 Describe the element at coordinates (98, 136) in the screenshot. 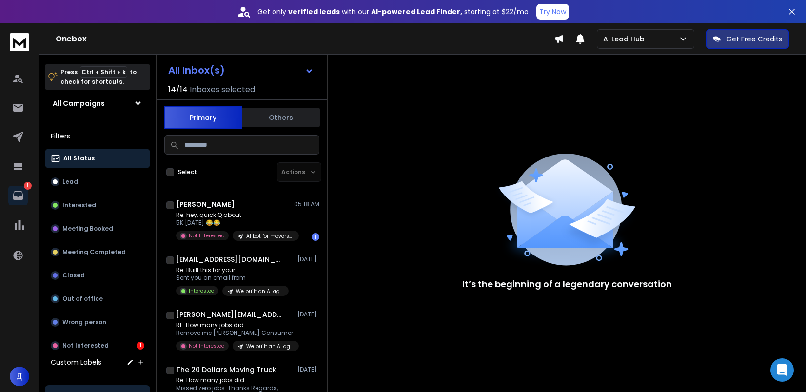

I see `h3: Filters` at that location.